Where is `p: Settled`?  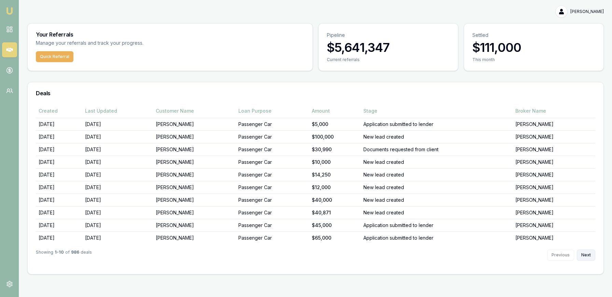
p: Settled is located at coordinates (534, 35).